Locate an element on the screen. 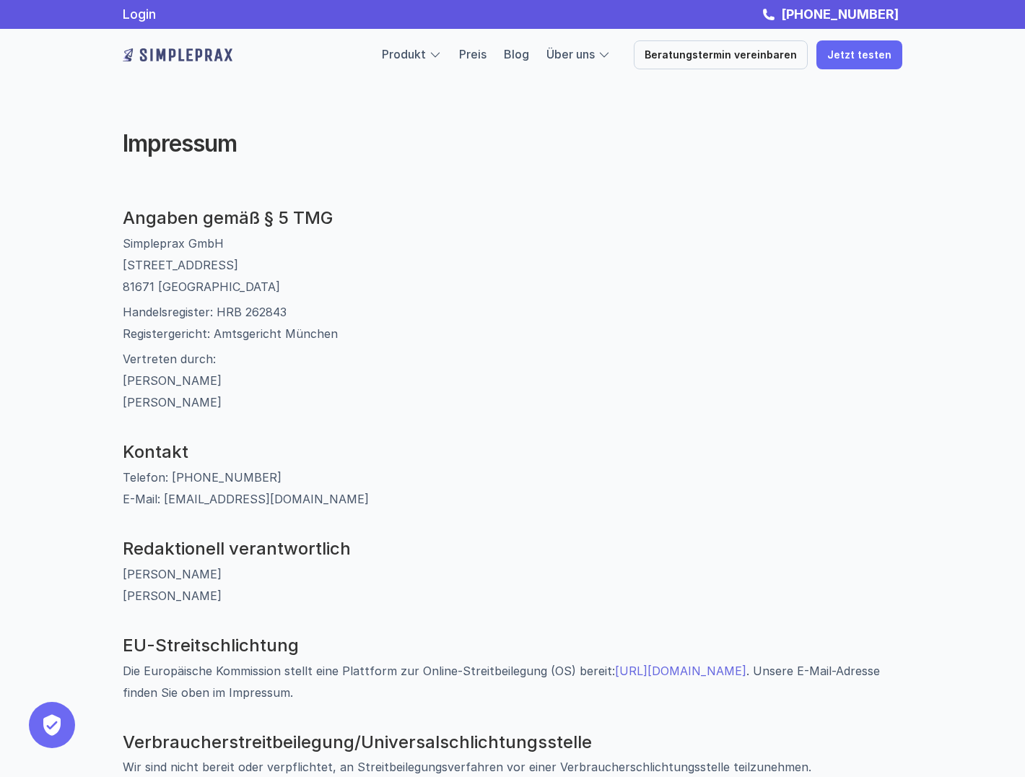  p: Handelsregister: HRB 262843 Registergericht: Amtsgericht München is located at coordinates (513, 323).